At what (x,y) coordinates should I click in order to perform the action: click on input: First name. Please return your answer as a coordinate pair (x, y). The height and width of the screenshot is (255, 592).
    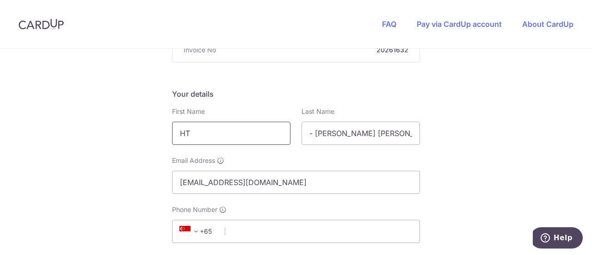
    Looking at the image, I should click on (231, 133).